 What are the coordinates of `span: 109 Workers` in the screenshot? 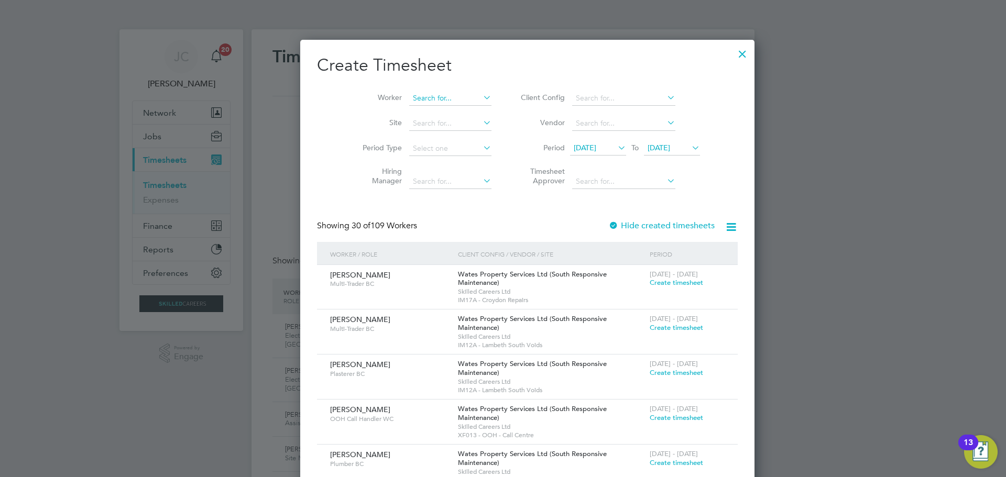 It's located at (384, 226).